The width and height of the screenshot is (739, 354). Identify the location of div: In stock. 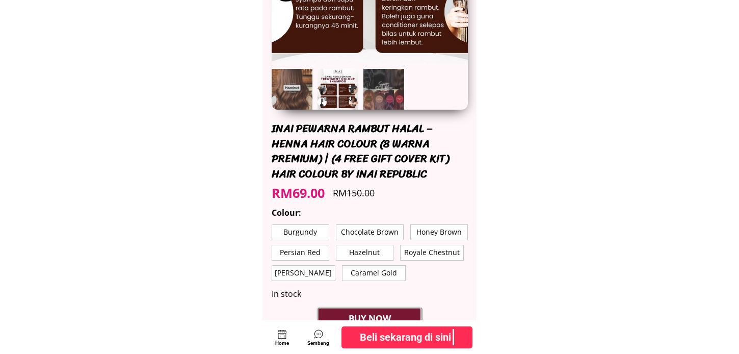
(390, 293).